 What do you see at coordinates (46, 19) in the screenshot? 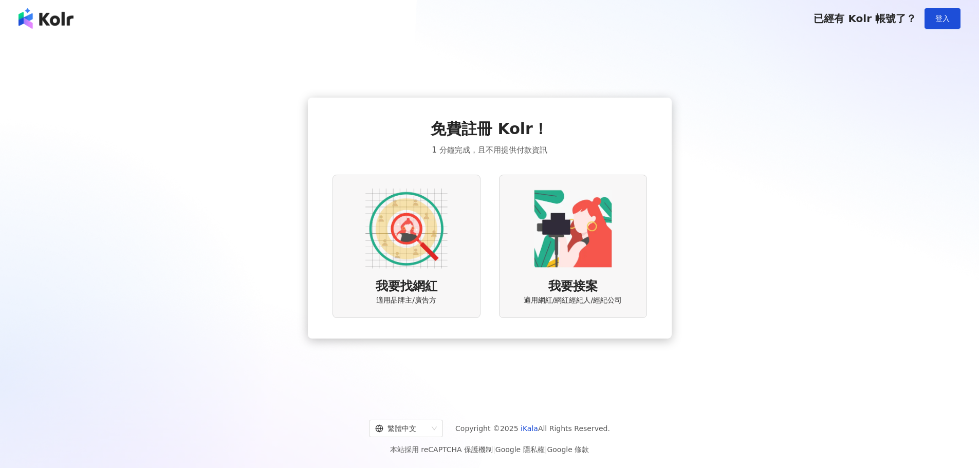
I see `img: logo` at bounding box center [46, 19].